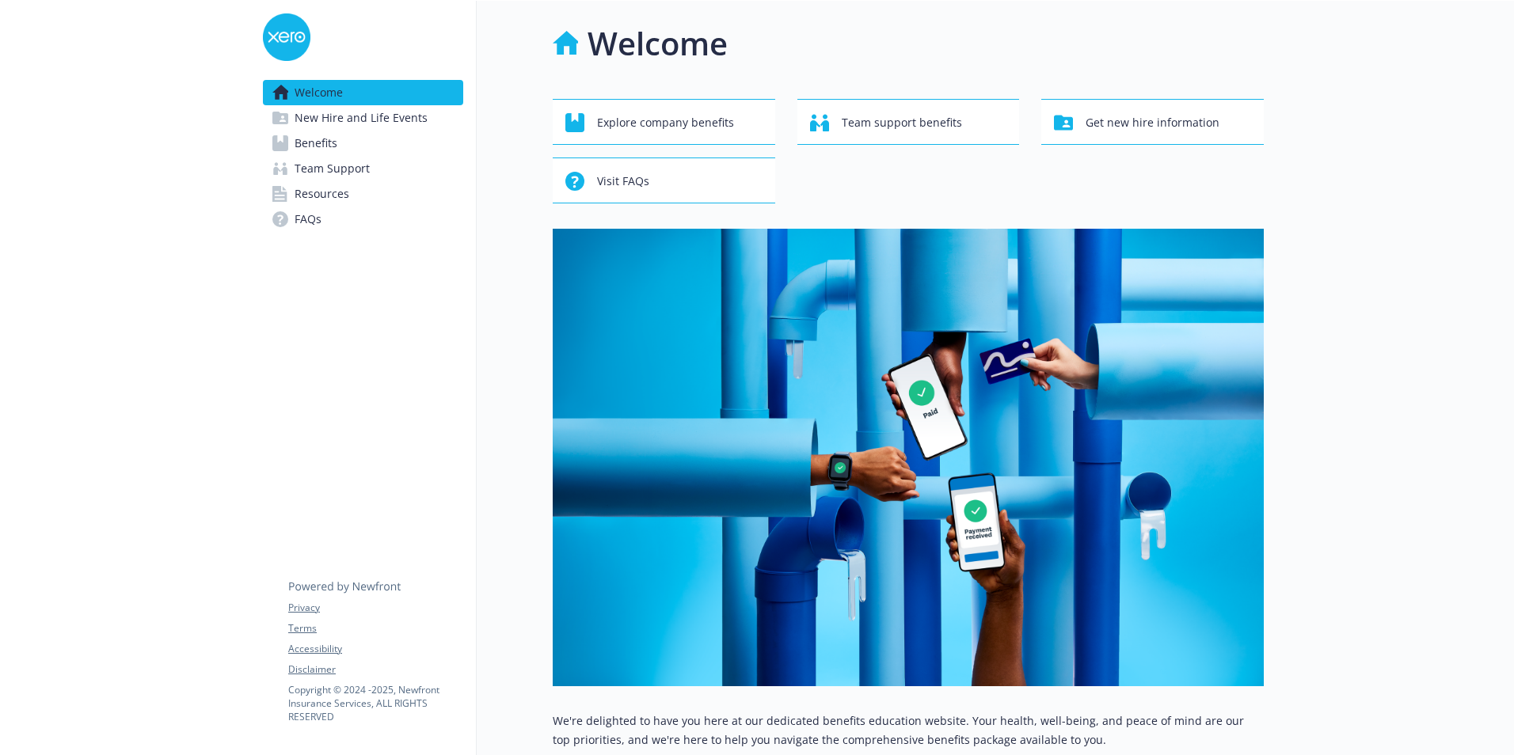  What do you see at coordinates (332, 169) in the screenshot?
I see `span: Team Support` at bounding box center [332, 169].